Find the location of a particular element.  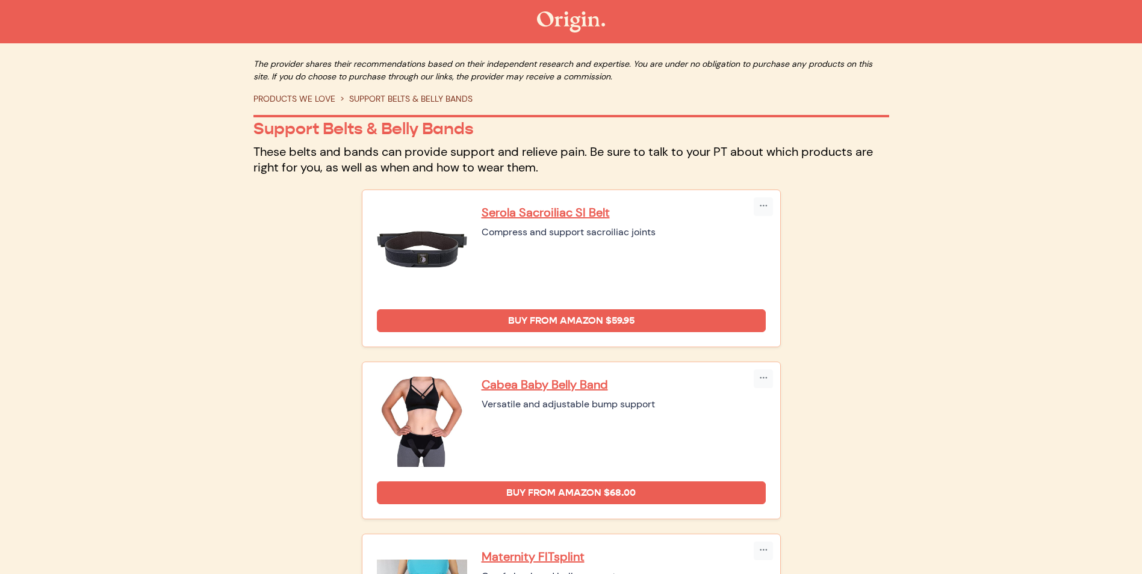

a: Buy from Amazon $59.95 is located at coordinates (571, 321).